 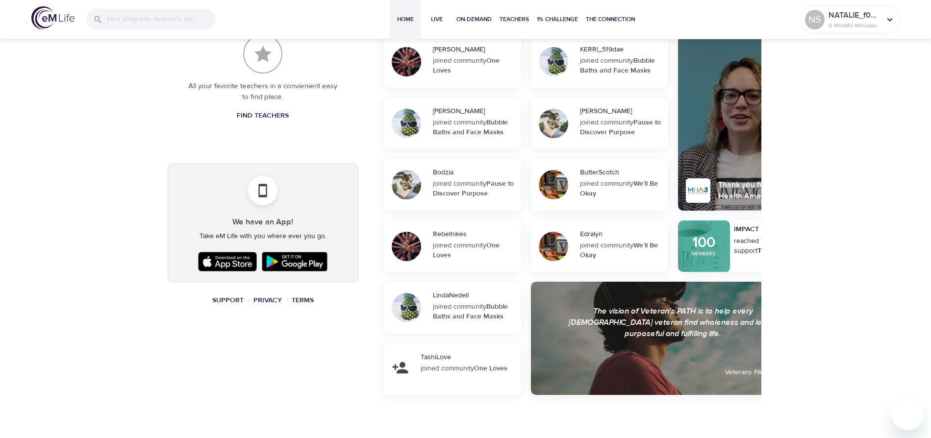 What do you see at coordinates (622, 50) in the screenshot?
I see `div: KERRI_519dae` at bounding box center [622, 50].